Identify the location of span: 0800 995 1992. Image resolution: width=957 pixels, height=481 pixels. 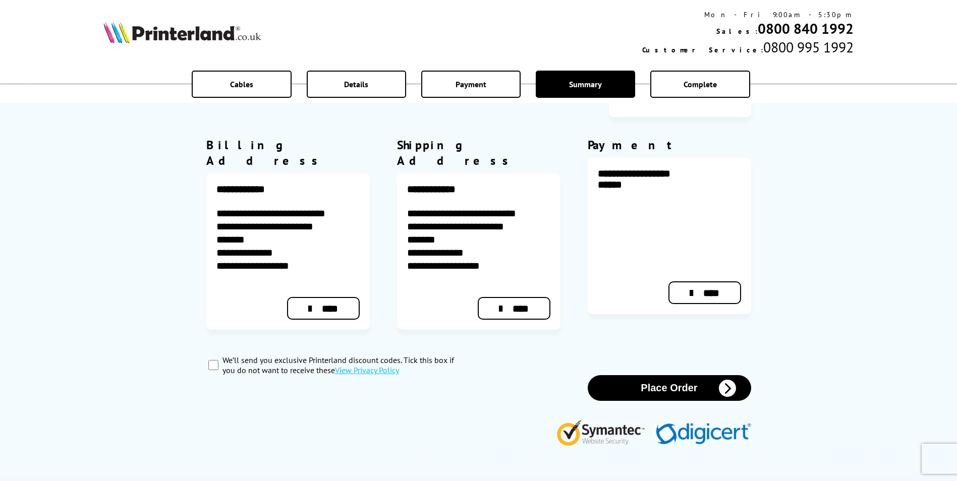
(808, 47).